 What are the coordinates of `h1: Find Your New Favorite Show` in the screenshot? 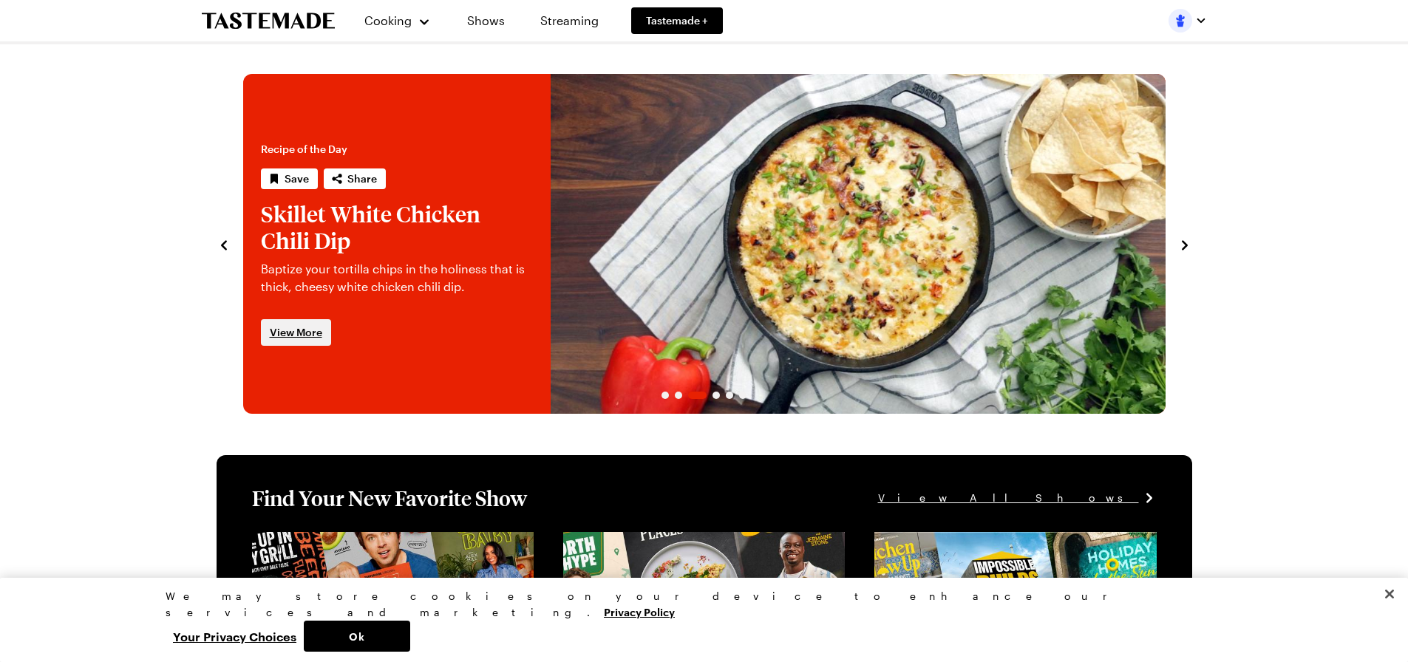 It's located at (390, 498).